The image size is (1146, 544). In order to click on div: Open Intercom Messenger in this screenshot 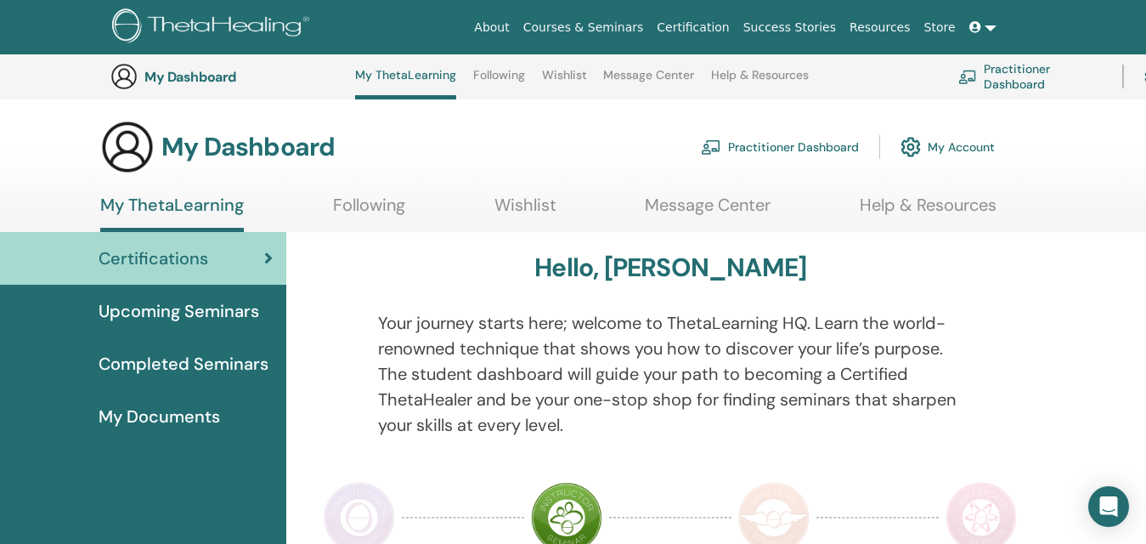, I will do `click(1109, 506)`.